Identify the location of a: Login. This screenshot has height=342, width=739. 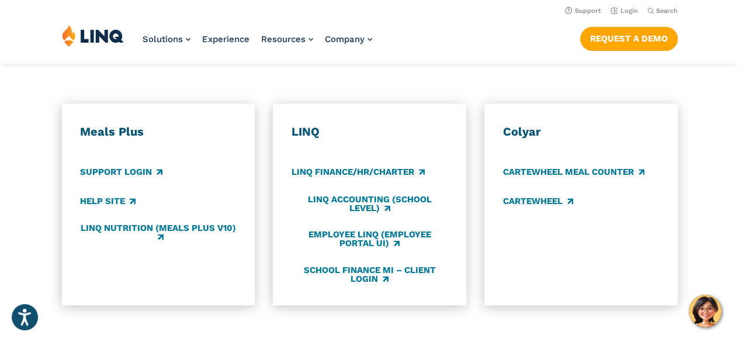
(624, 11).